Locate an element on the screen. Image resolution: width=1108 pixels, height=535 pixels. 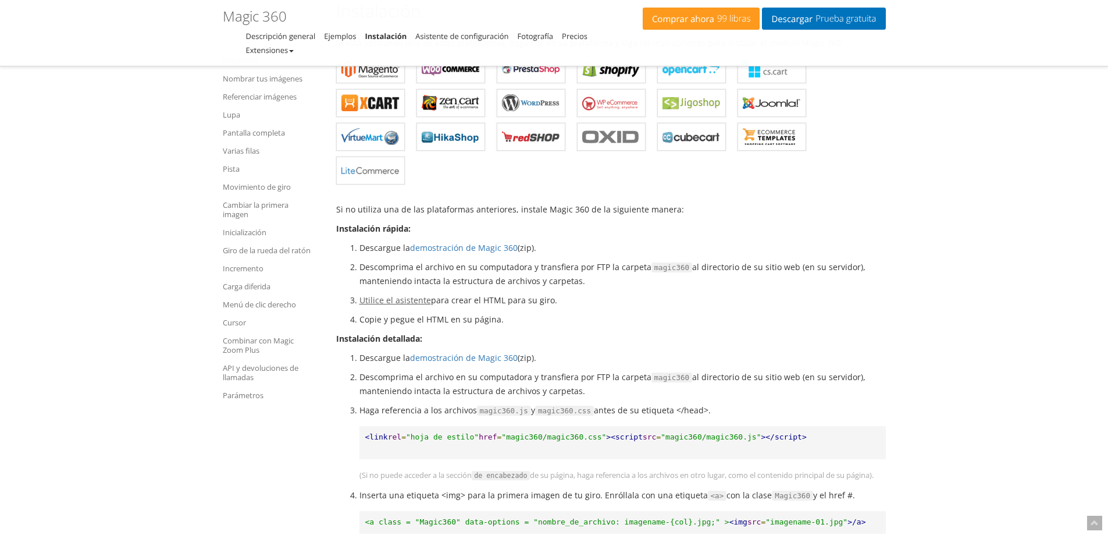
a: Giro de la rueda del ratón is located at coordinates (272, 250).